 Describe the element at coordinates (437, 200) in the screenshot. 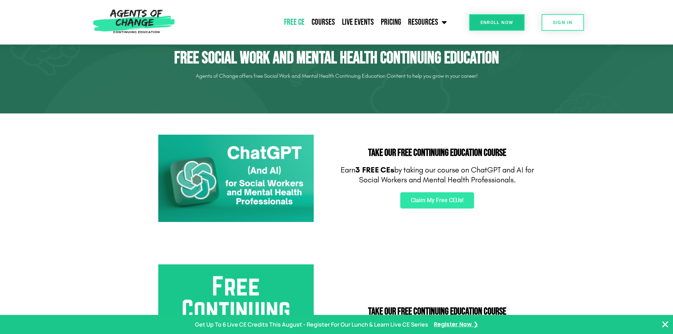

I see `a: Claim My Free CEUs!` at that location.